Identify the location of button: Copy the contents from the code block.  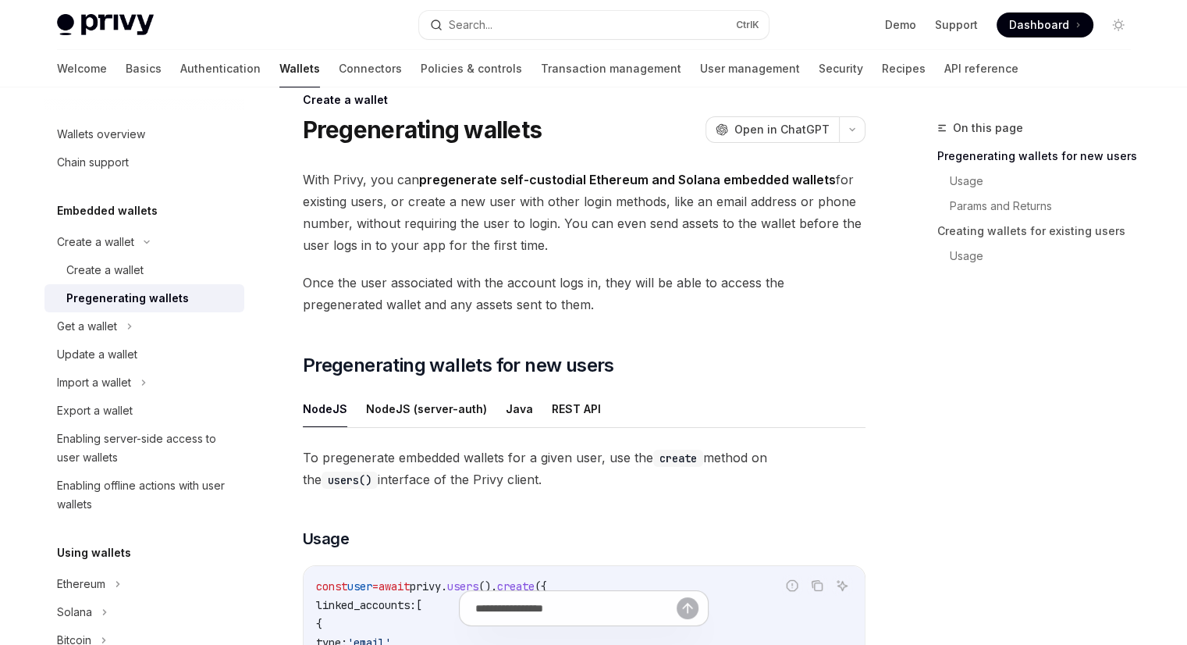
(817, 585).